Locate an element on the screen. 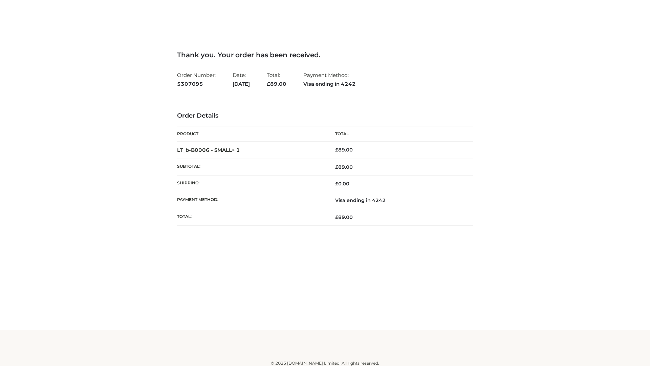  th: Product is located at coordinates (251, 134).